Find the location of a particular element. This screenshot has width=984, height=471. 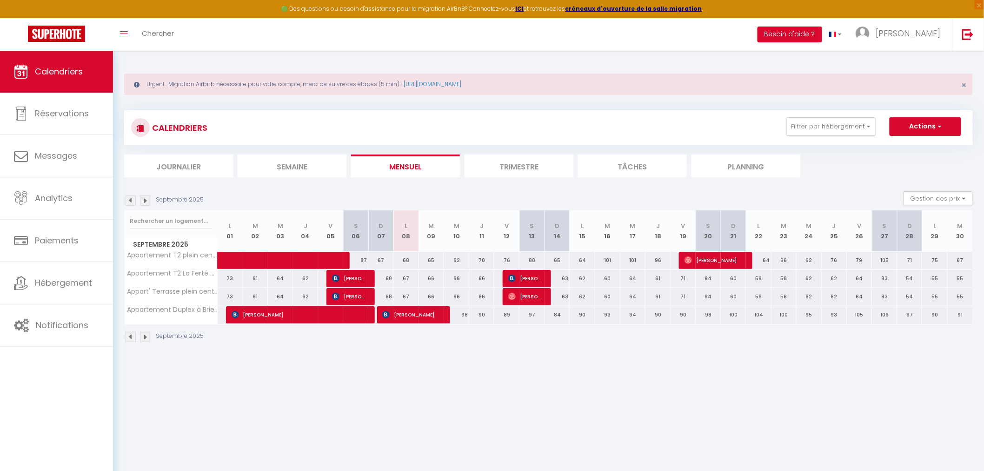

div: 98 is located at coordinates (457, 314).